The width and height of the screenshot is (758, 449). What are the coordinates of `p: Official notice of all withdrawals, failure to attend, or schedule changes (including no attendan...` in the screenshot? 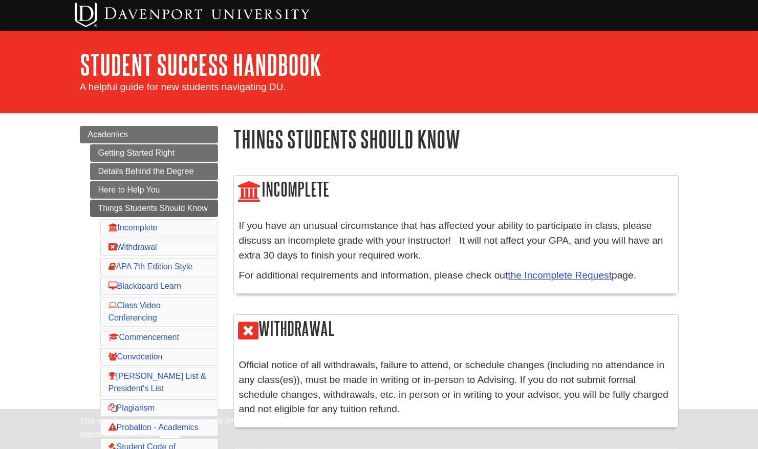 It's located at (456, 387).